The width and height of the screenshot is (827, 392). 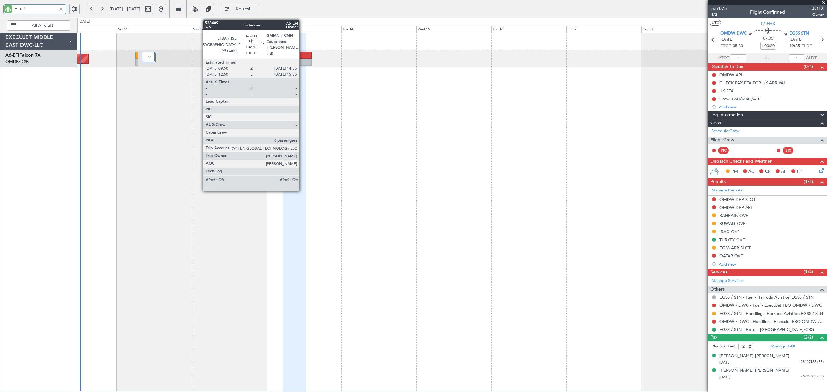 What do you see at coordinates (731, 75) in the screenshot?
I see `div: OMDW API` at bounding box center [731, 75].